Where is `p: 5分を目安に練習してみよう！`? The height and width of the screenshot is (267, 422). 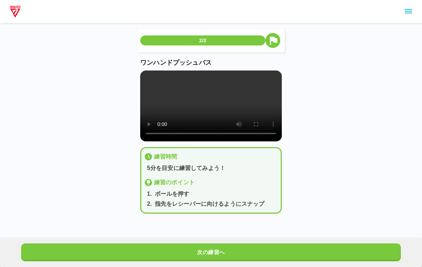 p: 5分を目安に練習してみよう！ is located at coordinates (212, 168).